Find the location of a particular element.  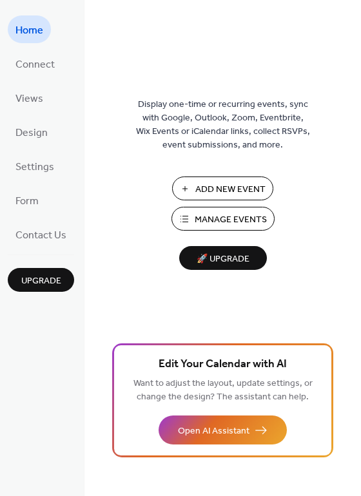

button: Open AI Assistant is located at coordinates (222, 430).